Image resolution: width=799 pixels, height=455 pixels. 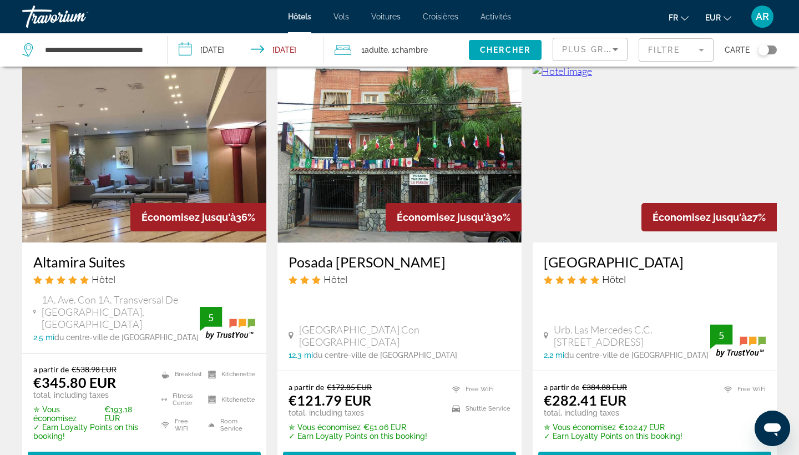 What do you see at coordinates (762, 17) in the screenshot?
I see `span: AR` at bounding box center [762, 17].